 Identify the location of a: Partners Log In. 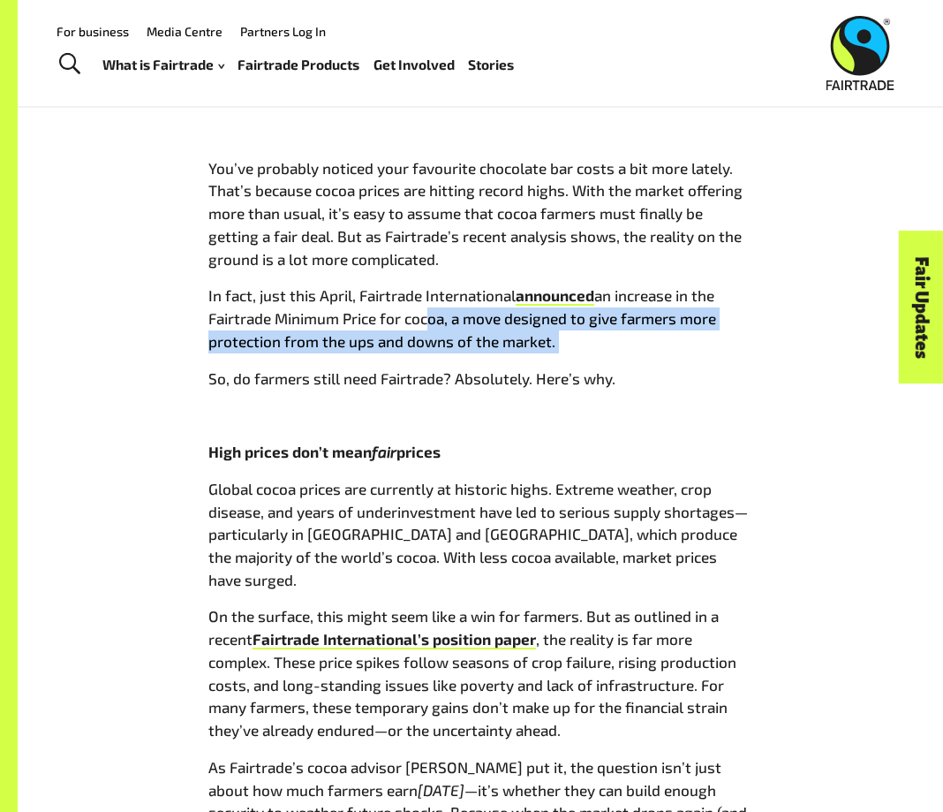
(283, 31).